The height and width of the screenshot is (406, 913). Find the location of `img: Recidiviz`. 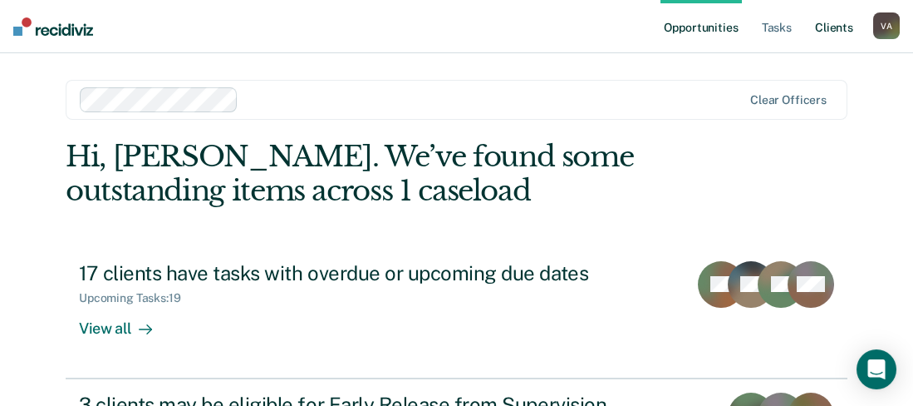

img: Recidiviz is located at coordinates (53, 27).